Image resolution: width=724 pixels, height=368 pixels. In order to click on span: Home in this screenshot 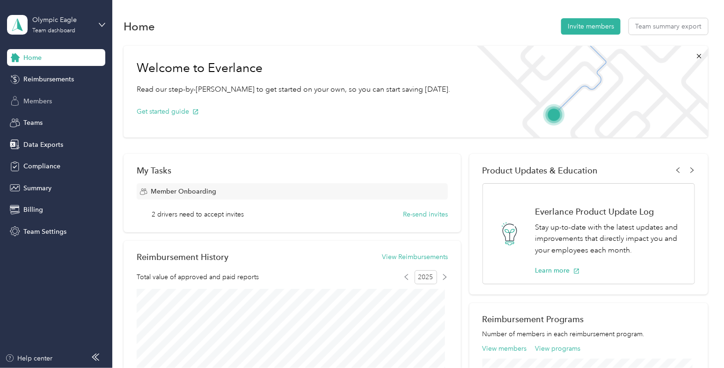, I will do `click(32, 58)`.